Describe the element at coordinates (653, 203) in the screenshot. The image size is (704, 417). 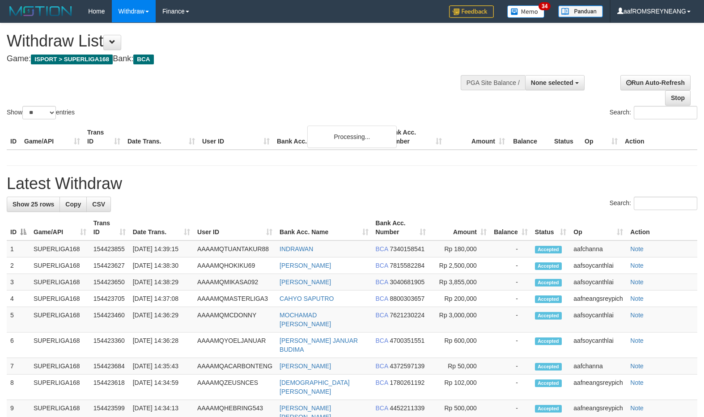
I see `label: Search:` at that location.